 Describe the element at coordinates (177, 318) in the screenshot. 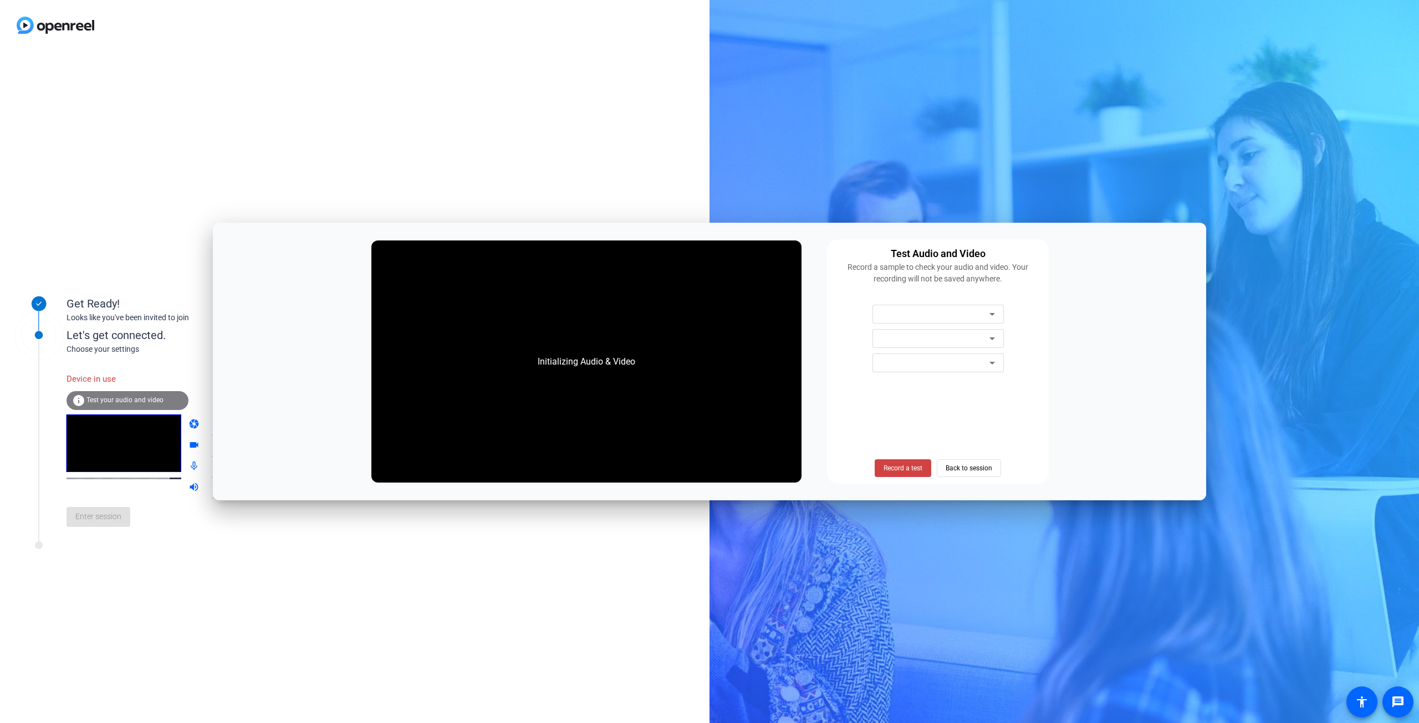

I see `div: Looks like you've been invited to join` at that location.